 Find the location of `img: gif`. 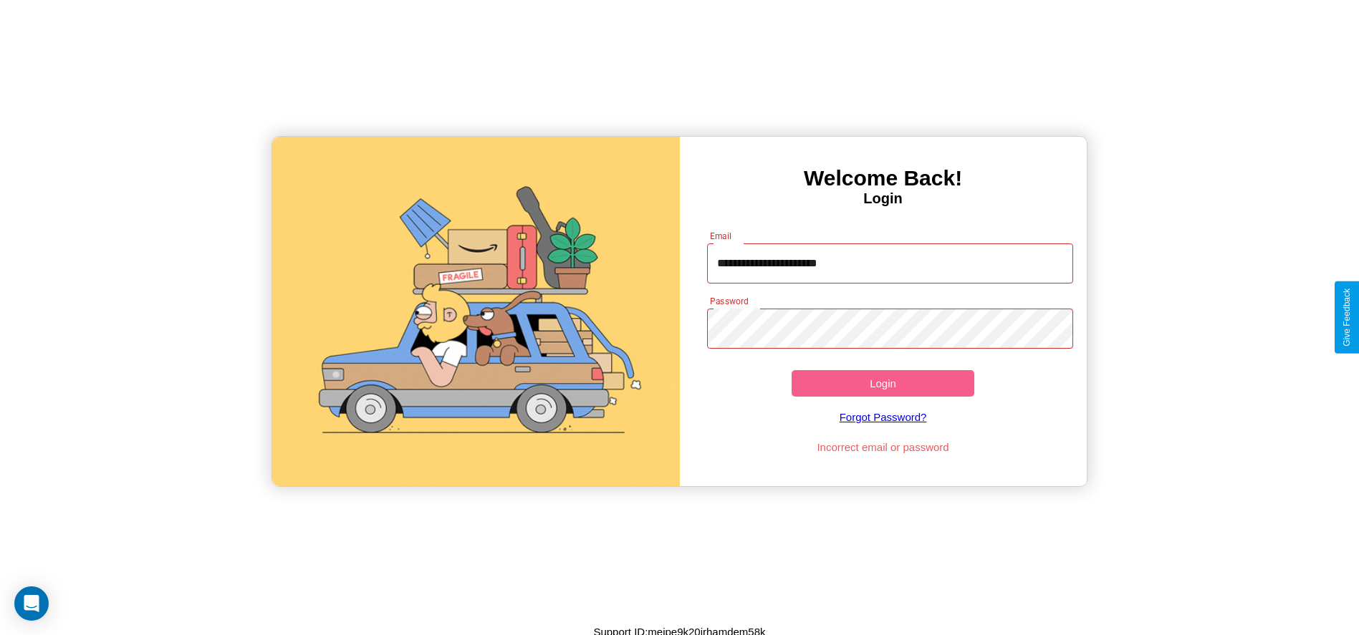

img: gif is located at coordinates (476, 312).